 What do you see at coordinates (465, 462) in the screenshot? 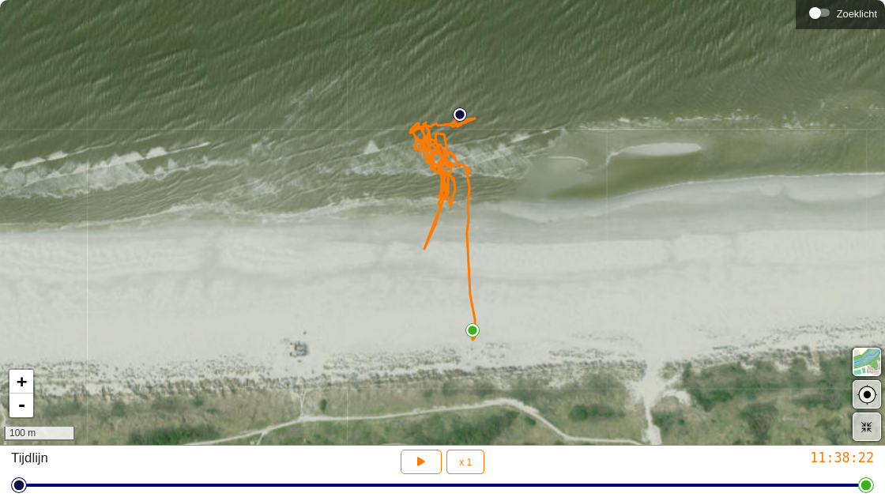
I see `span: x 1` at bounding box center [465, 462].